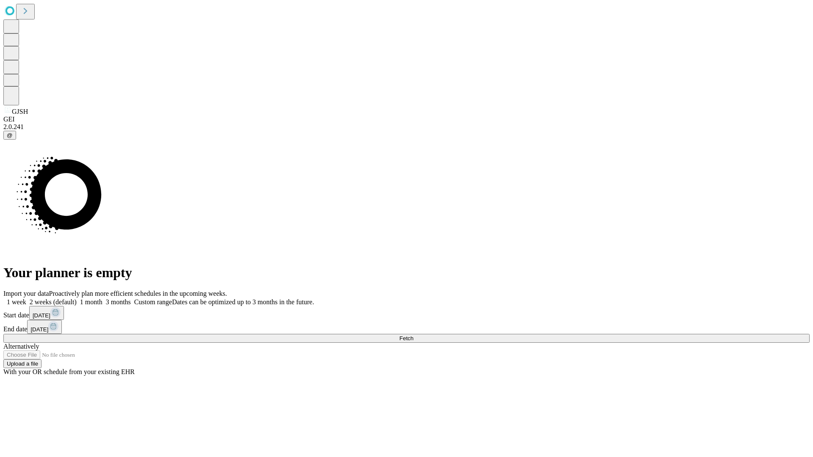 The height and width of the screenshot is (457, 813). I want to click on span: With your OR schedule from your existing EHR, so click(69, 372).